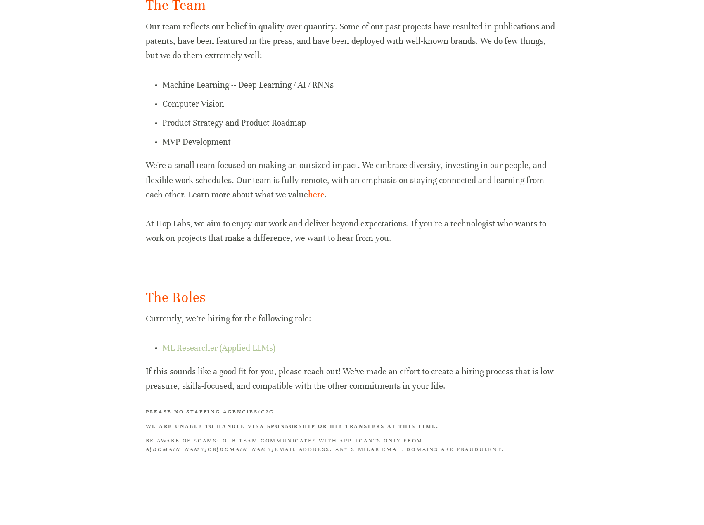  What do you see at coordinates (219, 348) in the screenshot?
I see `a: ML Researcher (Applied LLMs)` at bounding box center [219, 348].